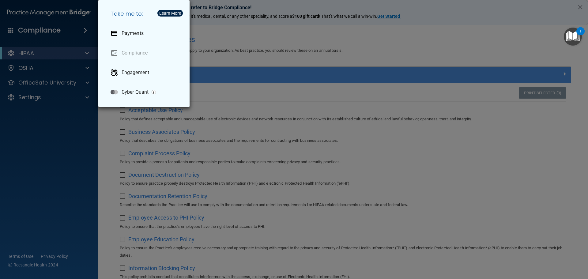 The width and height of the screenshot is (588, 279). Describe the element at coordinates (572, 36) in the screenshot. I see `button: Open Resource Center, 1 new notification` at that location.